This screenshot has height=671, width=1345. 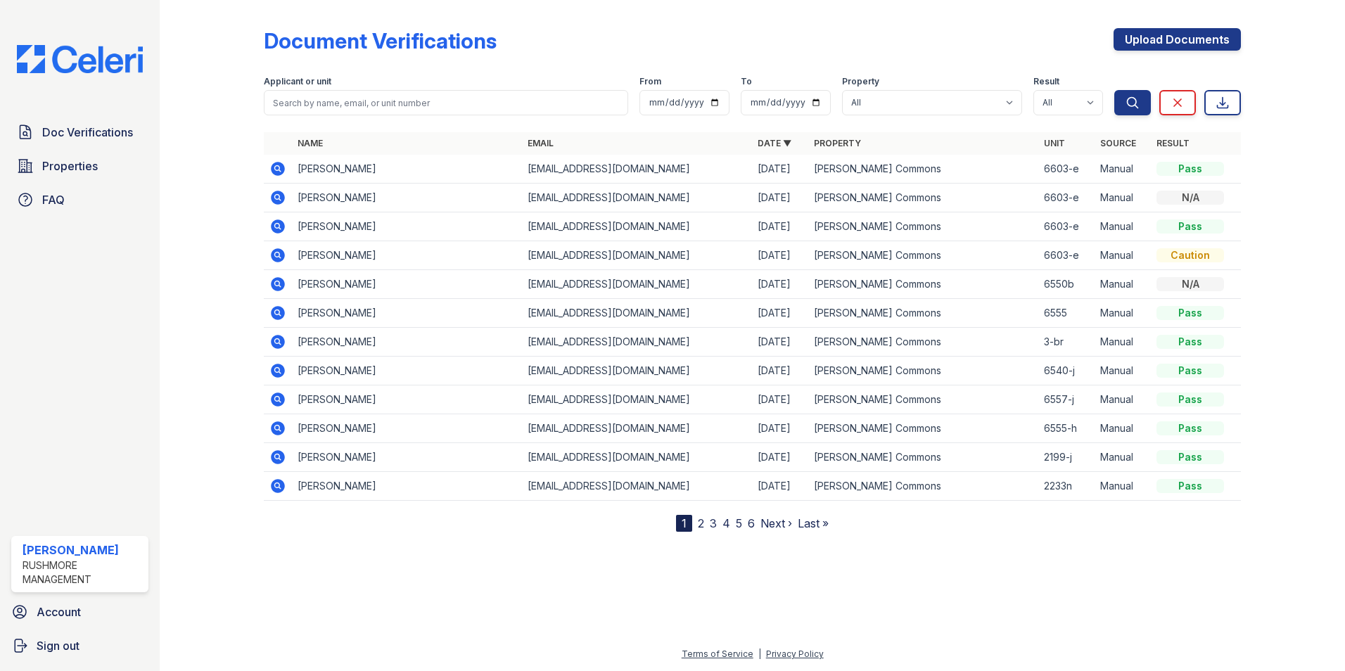 What do you see at coordinates (79, 132) in the screenshot?
I see `a: Doc Verifications` at bounding box center [79, 132].